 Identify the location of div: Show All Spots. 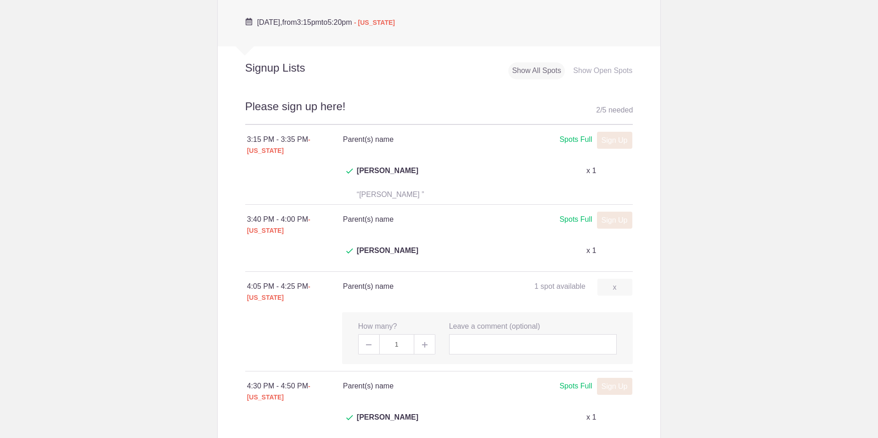
(536, 71).